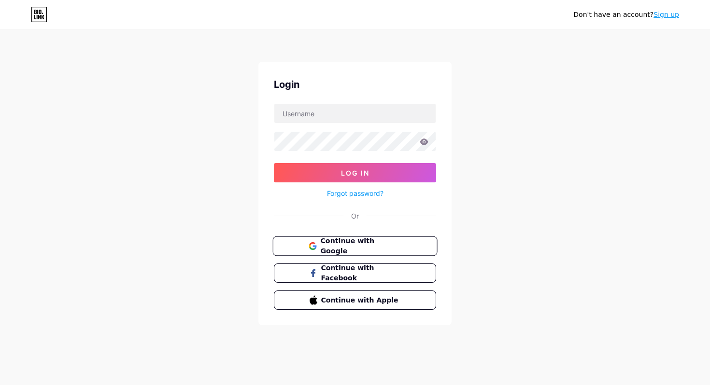 This screenshot has width=710, height=385. What do you see at coordinates (355, 193) in the screenshot?
I see `a: Forgot password?` at bounding box center [355, 193].